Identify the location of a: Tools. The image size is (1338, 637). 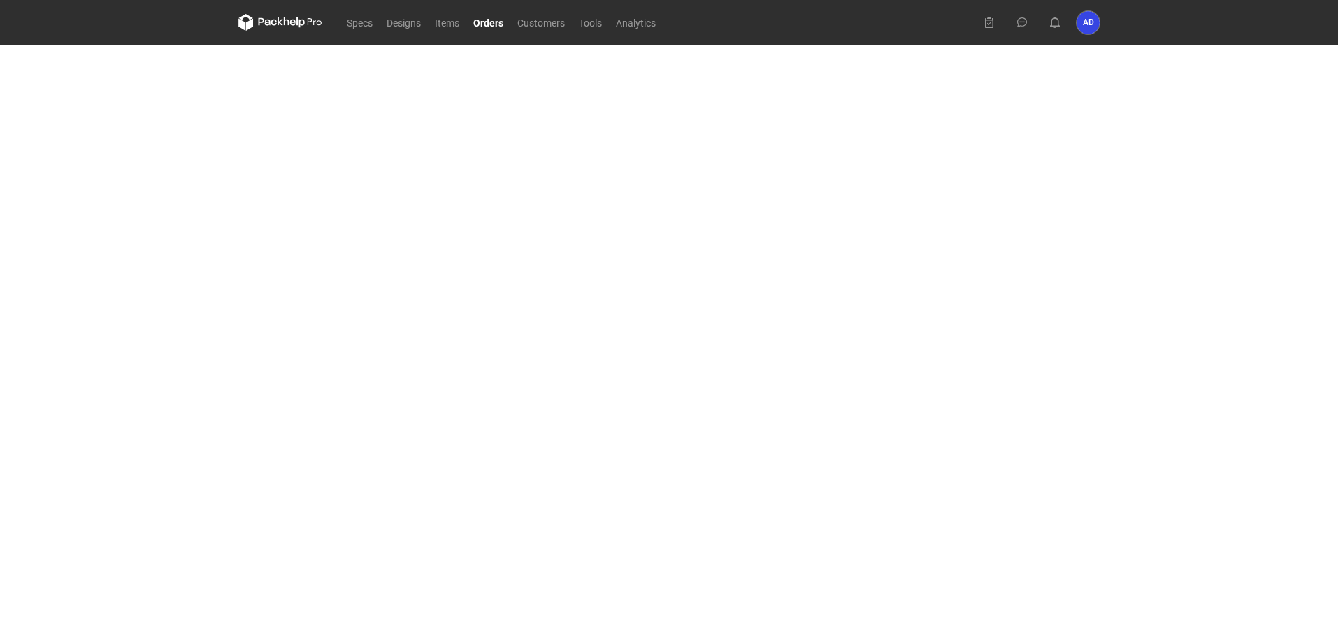
(590, 22).